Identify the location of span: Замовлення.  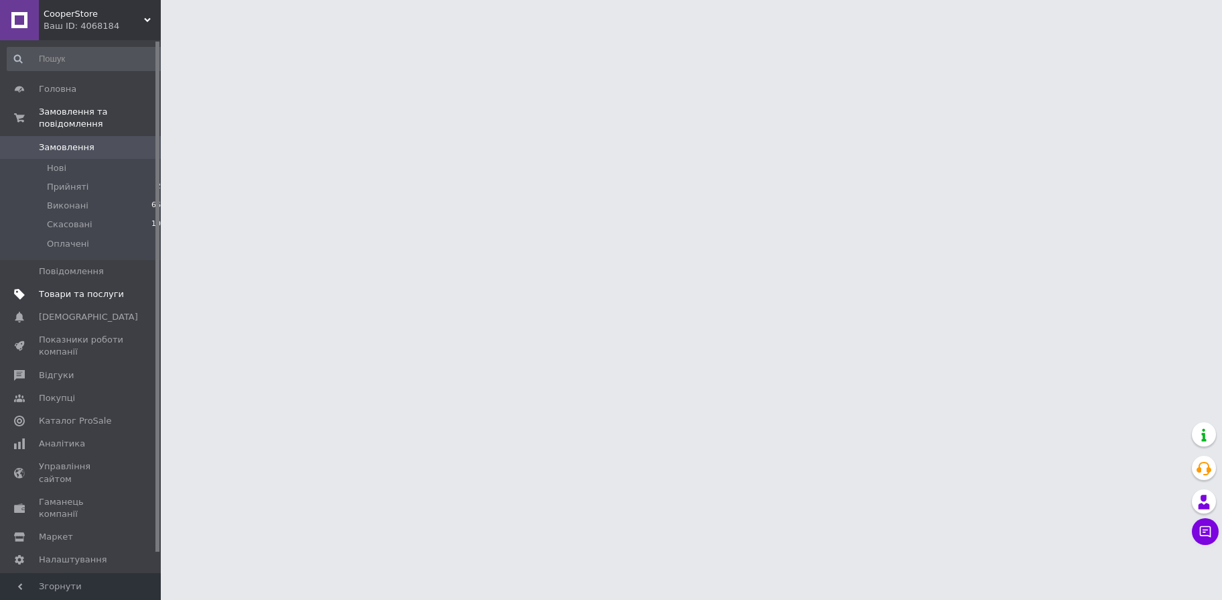
(66, 147).